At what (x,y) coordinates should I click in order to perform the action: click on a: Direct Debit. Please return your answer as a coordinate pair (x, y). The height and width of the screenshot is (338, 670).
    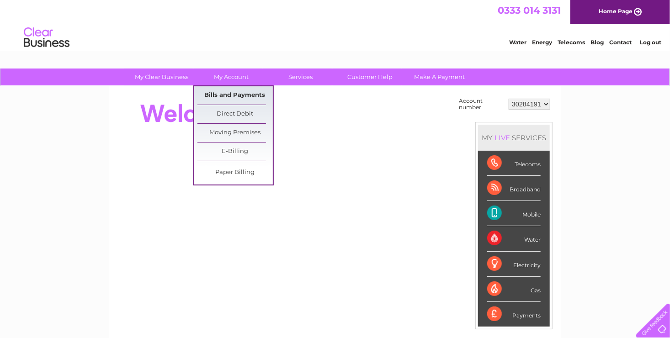
    Looking at the image, I should click on (235, 114).